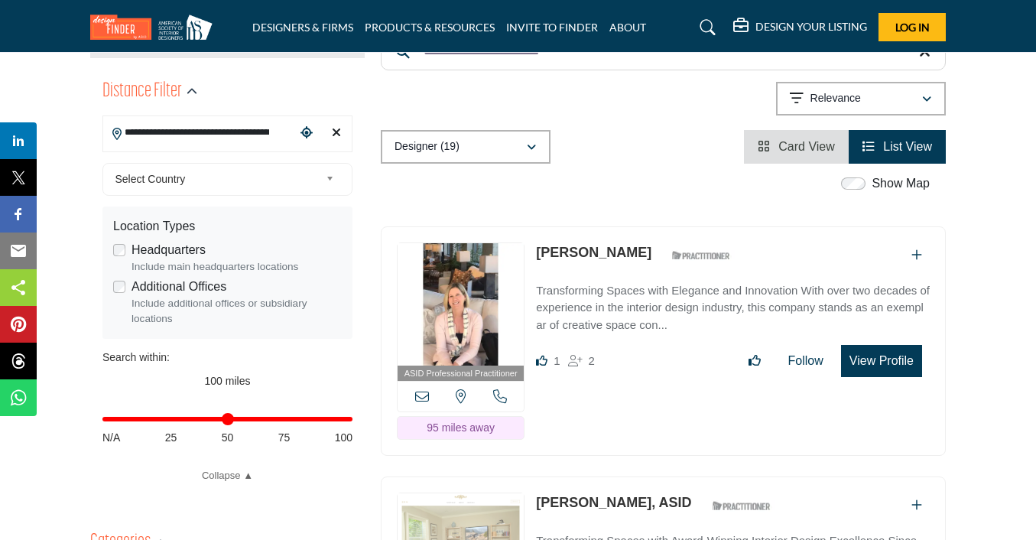 The image size is (1036, 540). What do you see at coordinates (541, 360) in the screenshot?
I see `i: Like` at bounding box center [541, 360].